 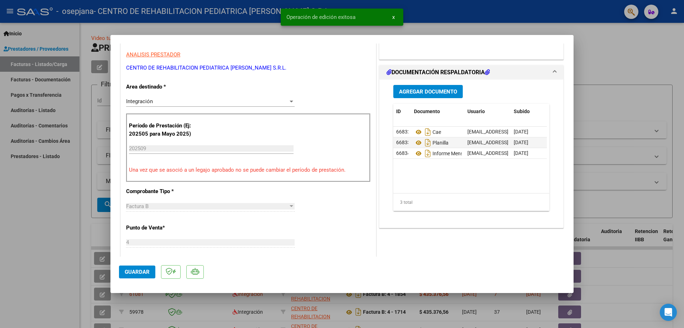 What do you see at coordinates (488, 111) in the screenshot?
I see `datatable-header-cell: Usuario` at bounding box center [488, 111].